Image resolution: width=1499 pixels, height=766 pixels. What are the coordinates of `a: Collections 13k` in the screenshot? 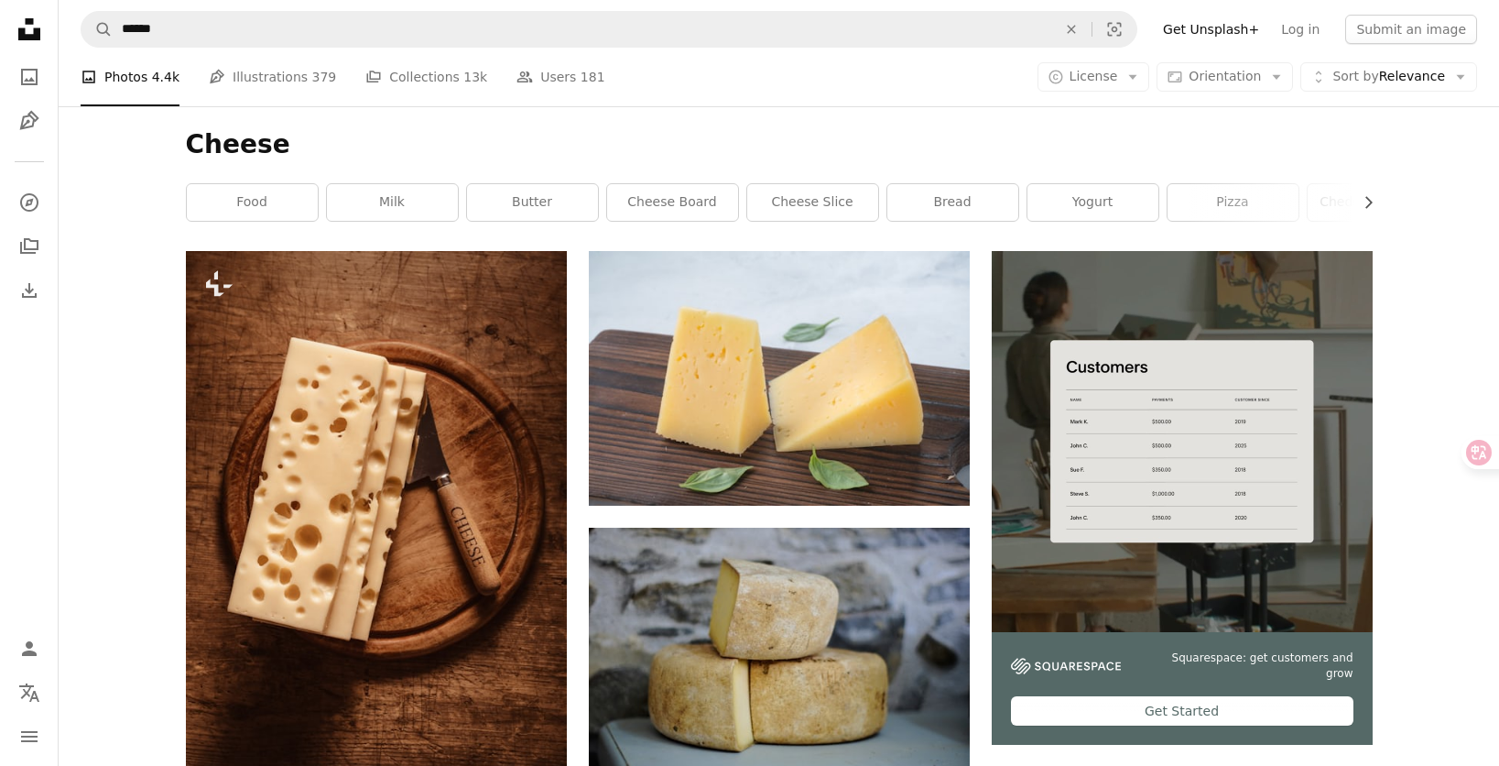 It's located at (426, 77).